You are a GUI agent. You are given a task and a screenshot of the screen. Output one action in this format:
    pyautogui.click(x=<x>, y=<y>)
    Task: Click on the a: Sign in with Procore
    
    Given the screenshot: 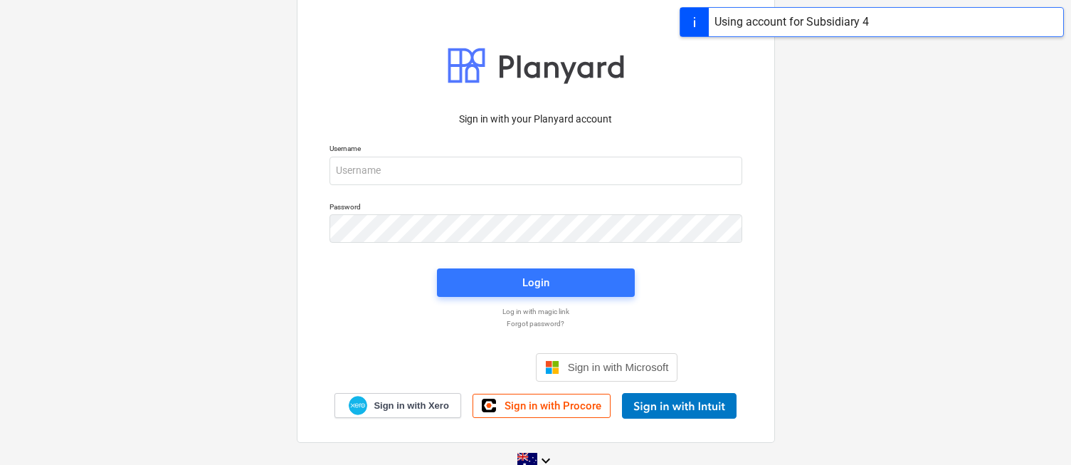 What is the action you would take?
    pyautogui.click(x=542, y=406)
    